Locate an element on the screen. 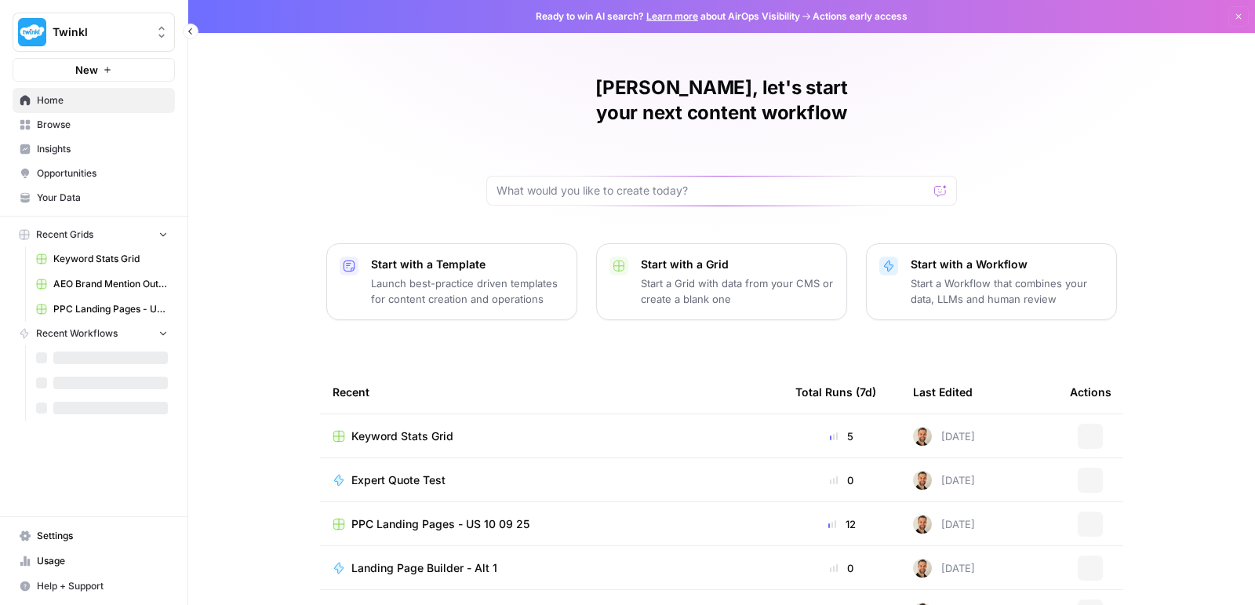 The height and width of the screenshot is (605, 1255). a: Opportunities is located at coordinates (93, 173).